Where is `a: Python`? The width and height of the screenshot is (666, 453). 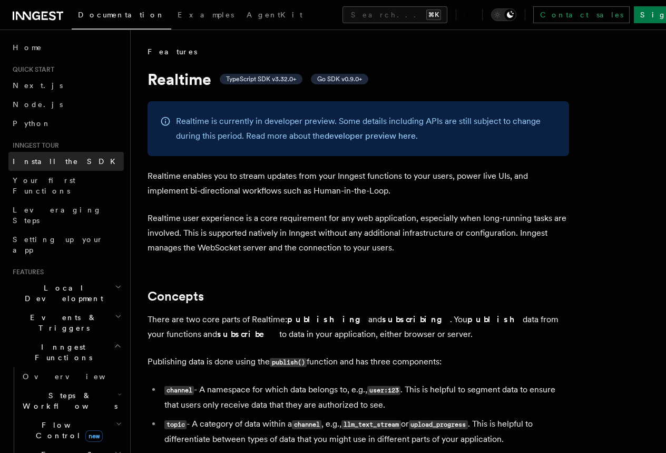
a: Python is located at coordinates (66, 123).